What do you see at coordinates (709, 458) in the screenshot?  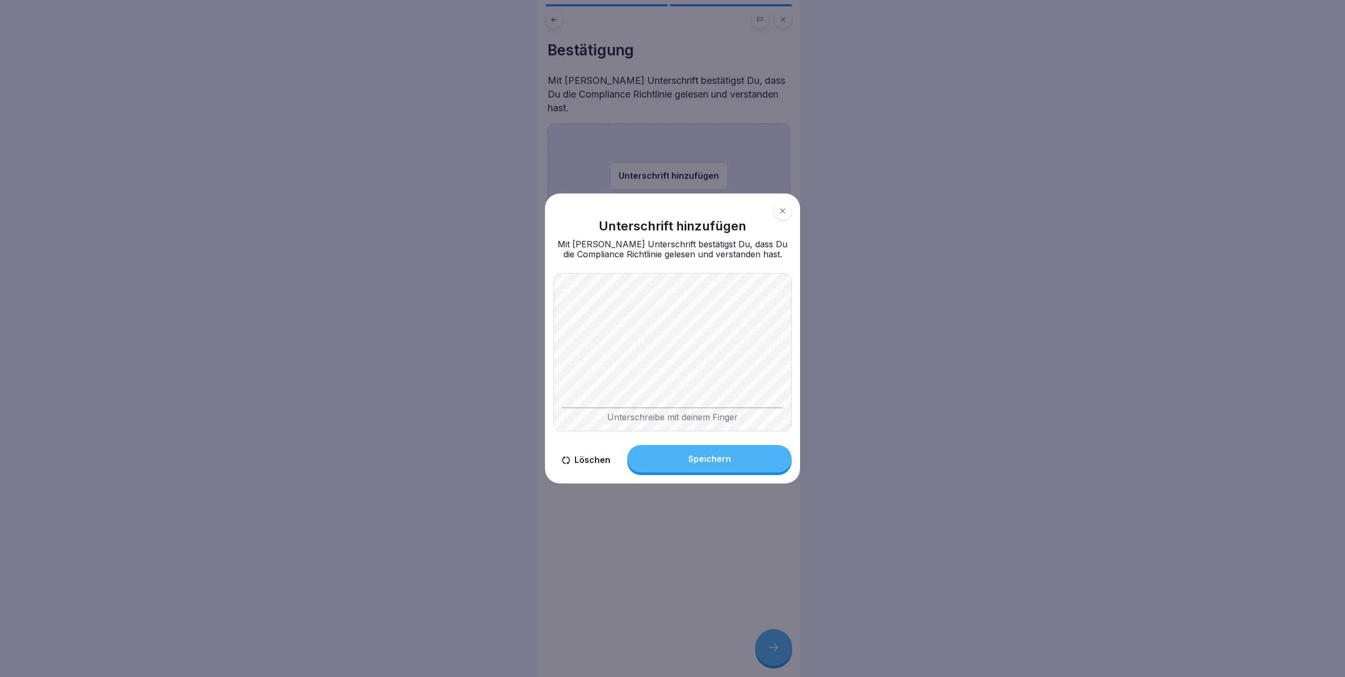 I see `div: Speichern` at bounding box center [709, 458].